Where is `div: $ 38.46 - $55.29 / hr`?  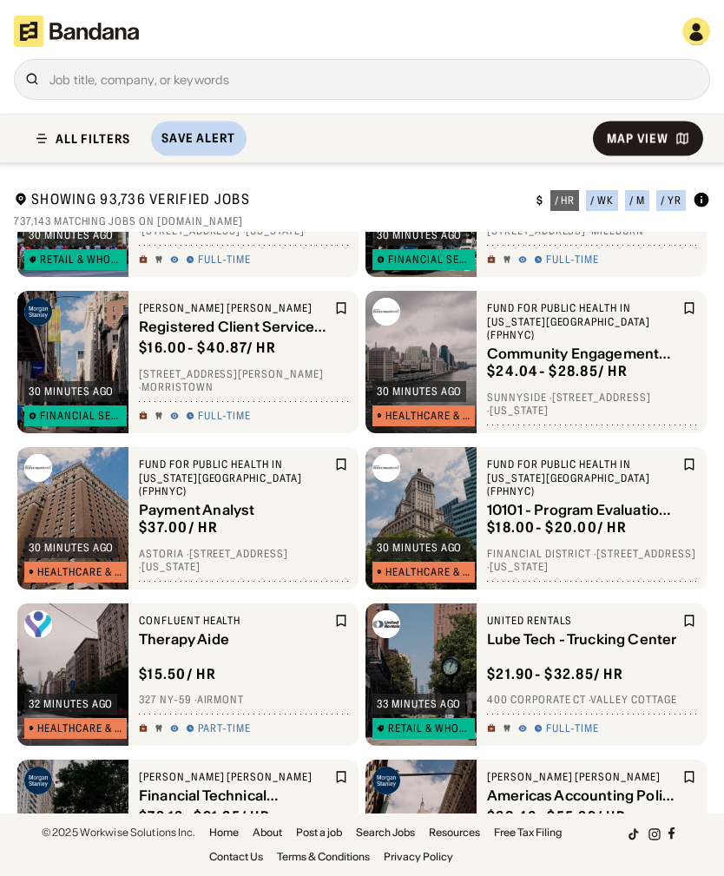
div: $ 38.46 - $55.29 / hr is located at coordinates (556, 816).